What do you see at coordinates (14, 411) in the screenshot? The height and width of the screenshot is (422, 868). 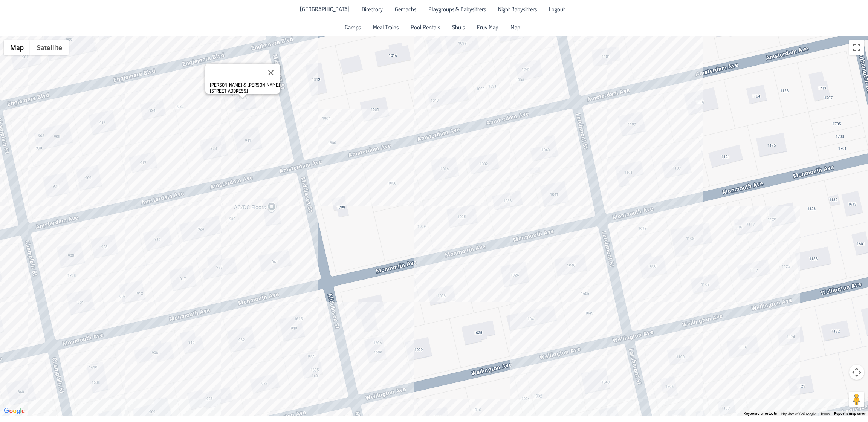 I see `a: Open this area in Google Maps (opens a new window)` at bounding box center [14, 411].